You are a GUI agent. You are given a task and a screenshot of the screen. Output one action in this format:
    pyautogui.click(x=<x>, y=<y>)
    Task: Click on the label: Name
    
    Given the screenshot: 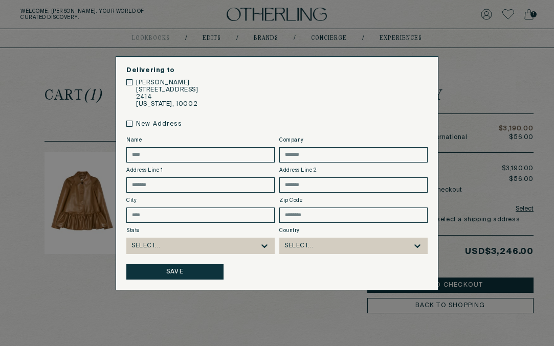 What is the action you would take?
    pyautogui.click(x=201, y=140)
    